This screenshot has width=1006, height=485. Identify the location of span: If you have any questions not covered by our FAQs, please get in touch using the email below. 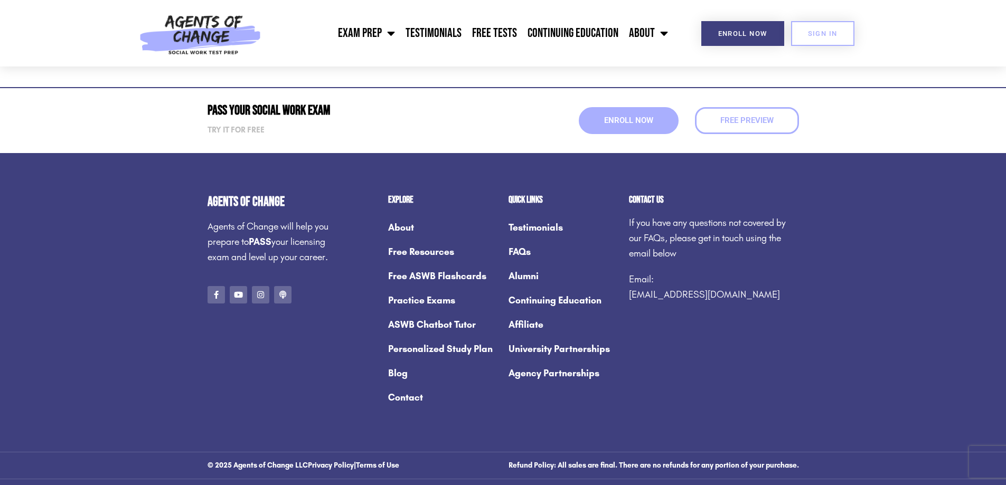
(707, 238).